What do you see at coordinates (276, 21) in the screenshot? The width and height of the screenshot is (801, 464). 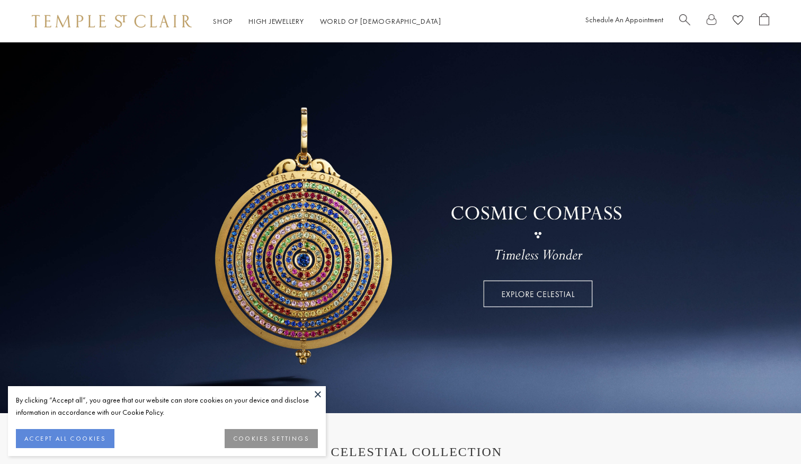 I see `a: High JewelleryHigh Jewellery` at bounding box center [276, 21].